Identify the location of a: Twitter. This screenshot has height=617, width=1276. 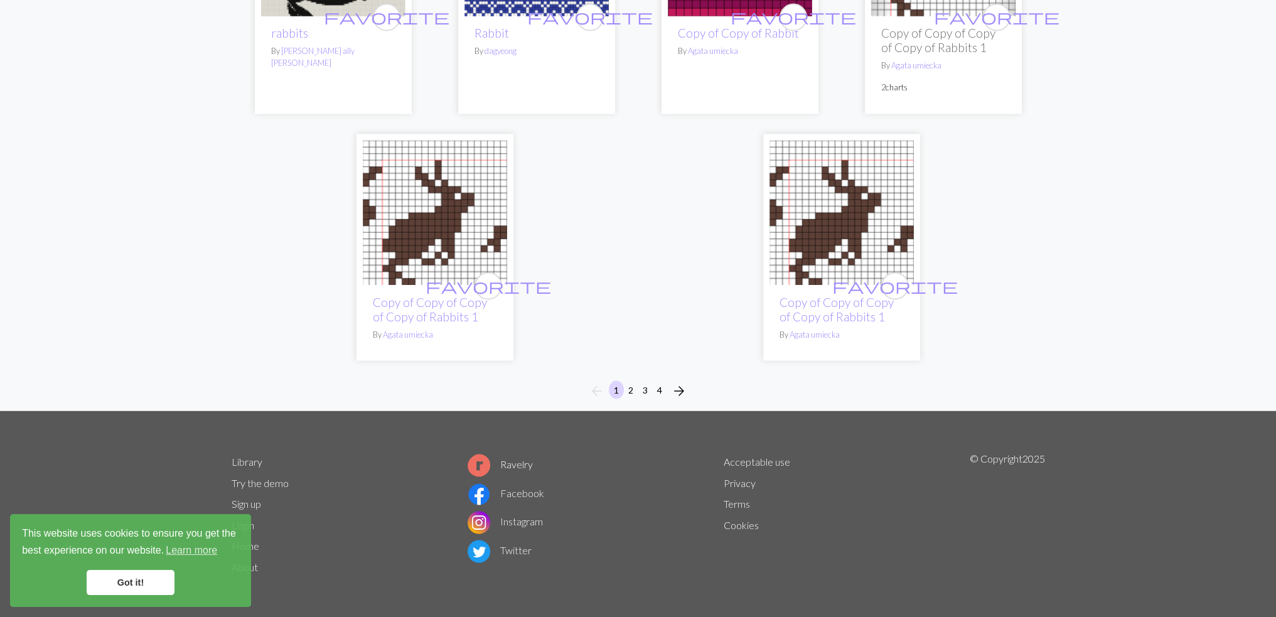
(500, 549).